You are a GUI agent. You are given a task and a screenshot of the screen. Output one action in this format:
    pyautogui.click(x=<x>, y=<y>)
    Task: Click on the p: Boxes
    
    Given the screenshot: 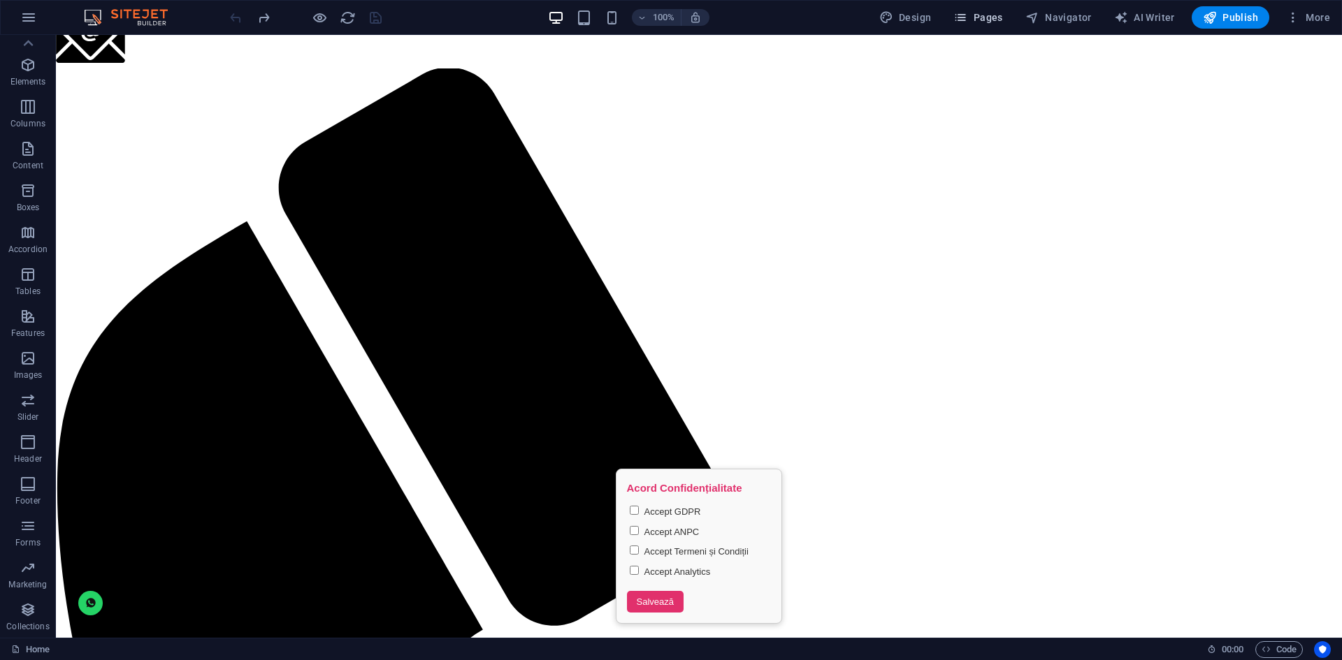 What is the action you would take?
    pyautogui.click(x=28, y=208)
    